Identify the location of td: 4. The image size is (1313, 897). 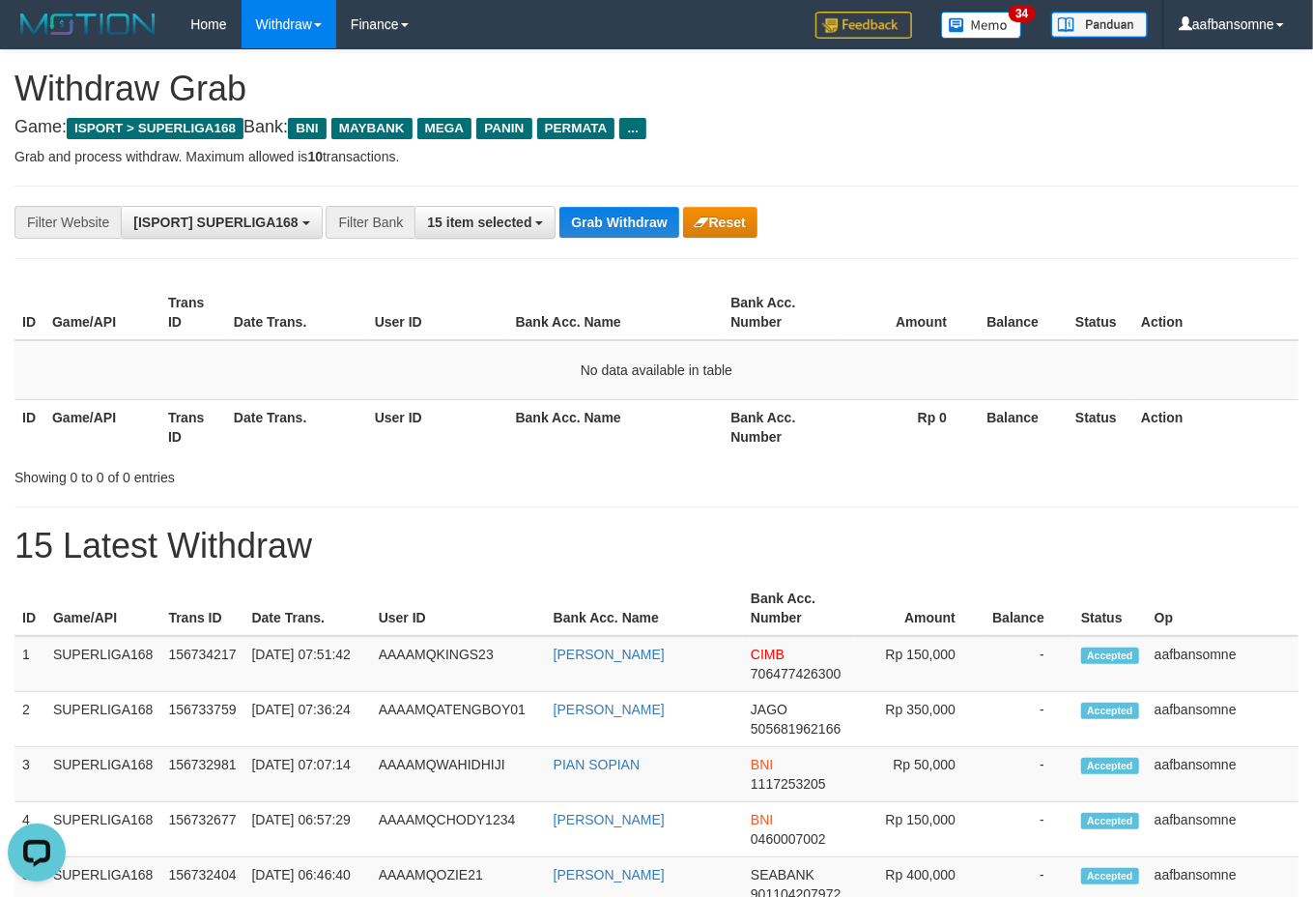
(30, 829).